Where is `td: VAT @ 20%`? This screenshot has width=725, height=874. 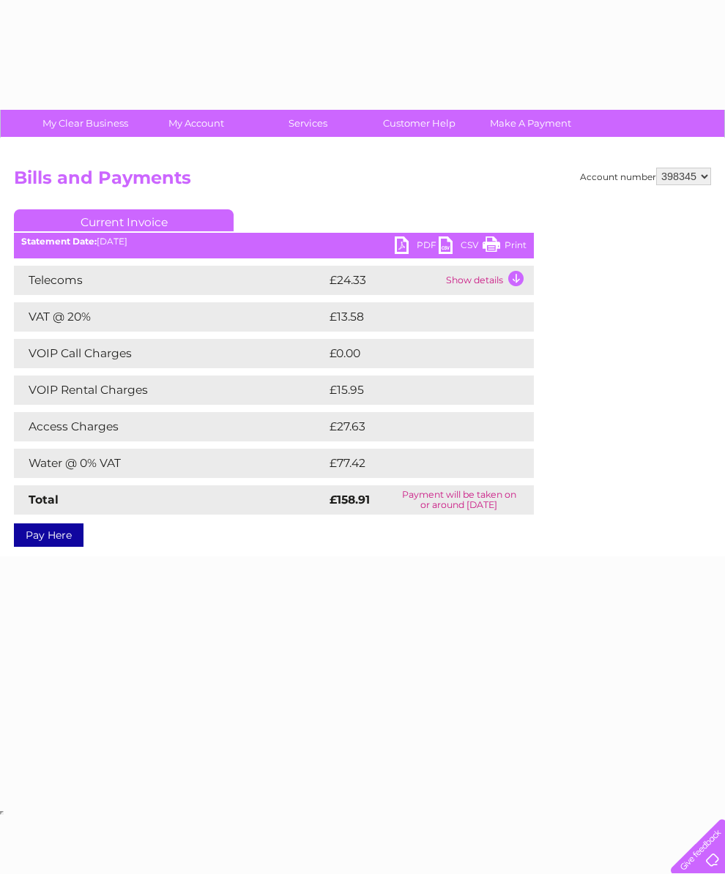
td: VAT @ 20% is located at coordinates (170, 317).